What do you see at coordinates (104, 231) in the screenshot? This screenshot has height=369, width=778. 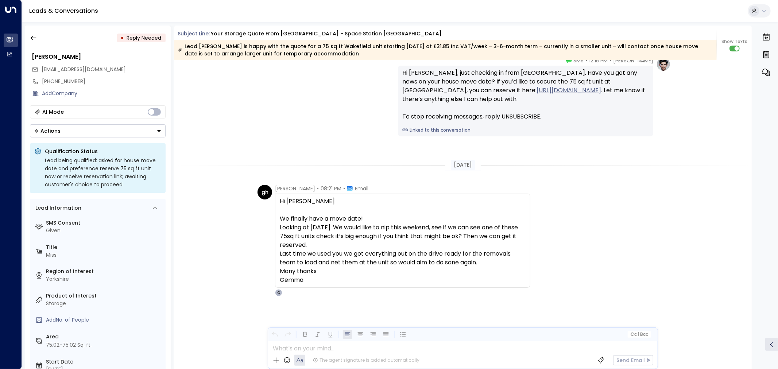 I see `div: Given` at bounding box center [104, 231].